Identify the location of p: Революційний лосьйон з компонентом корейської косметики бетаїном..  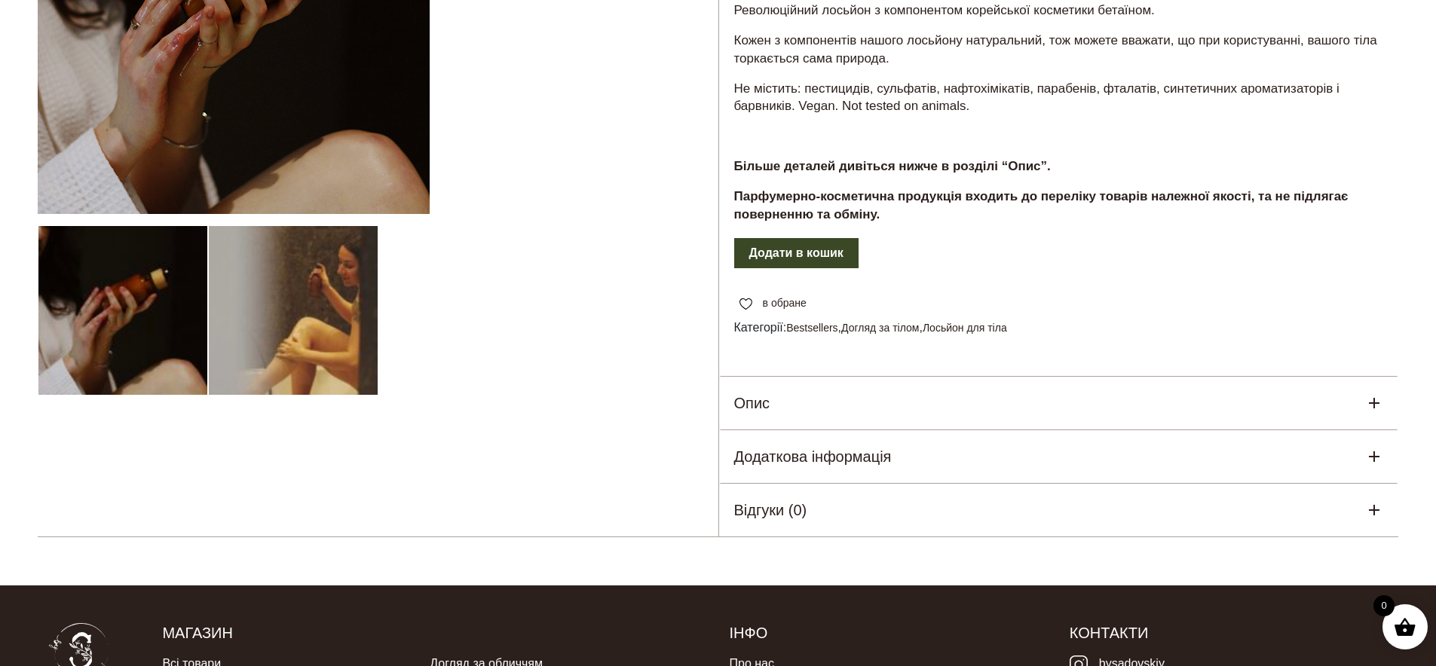
(1059, 11).